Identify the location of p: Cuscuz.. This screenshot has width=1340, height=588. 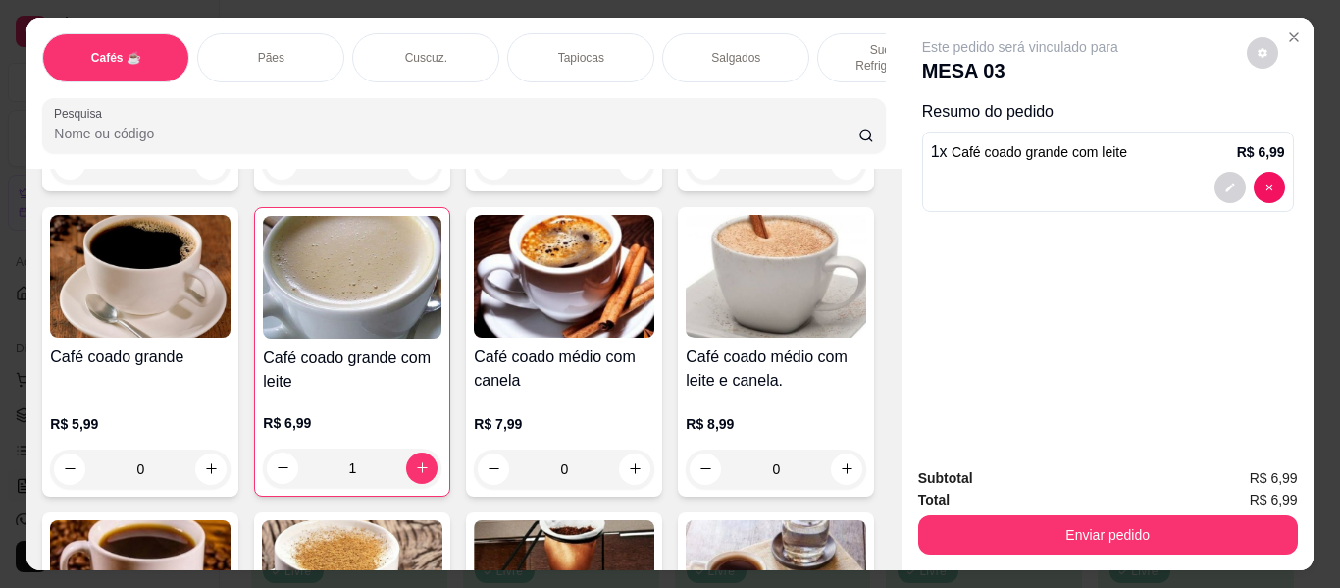
(426, 58).